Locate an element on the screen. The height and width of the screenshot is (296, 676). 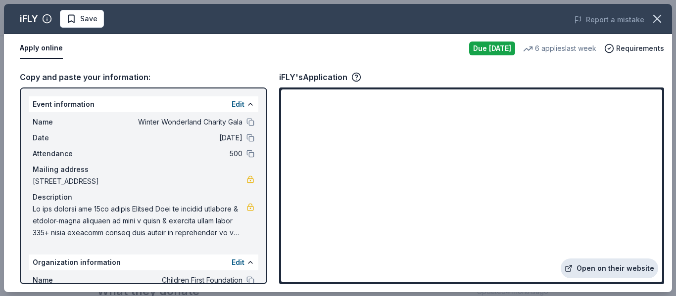
div: Organization information is located at coordinates (143, 263).